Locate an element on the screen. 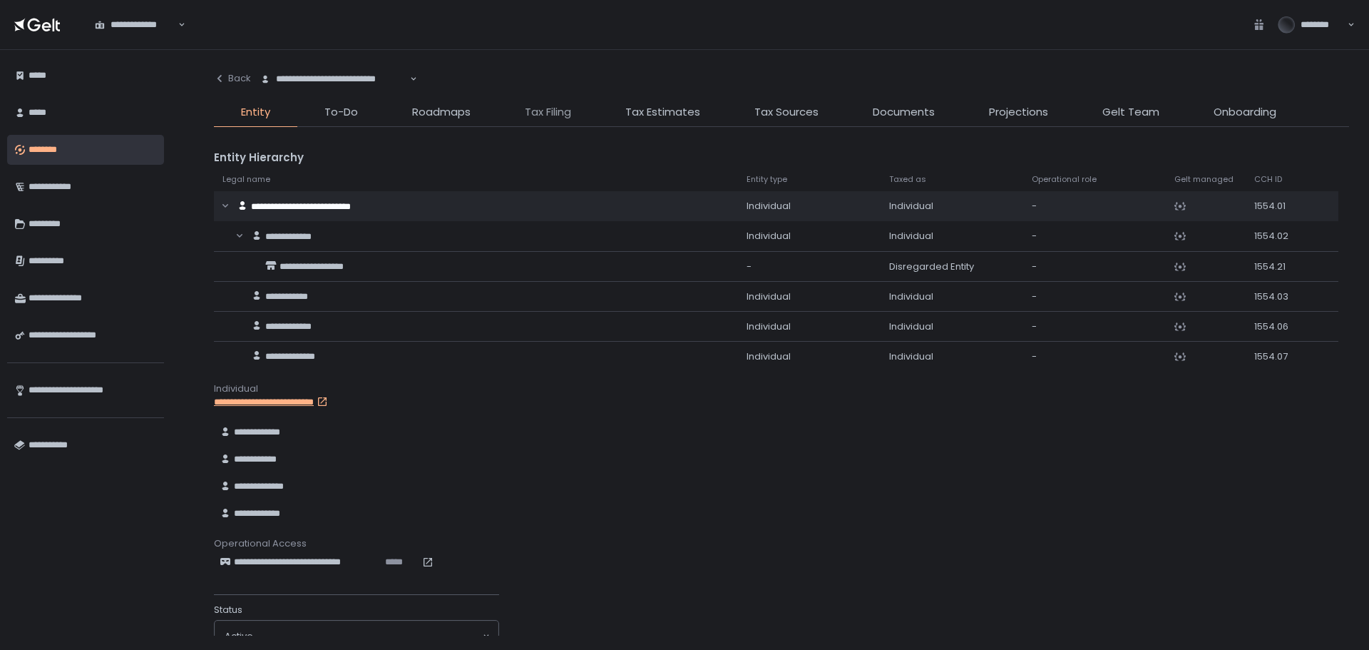 This screenshot has height=650, width=1369. span: Tax Estimates is located at coordinates (662, 112).